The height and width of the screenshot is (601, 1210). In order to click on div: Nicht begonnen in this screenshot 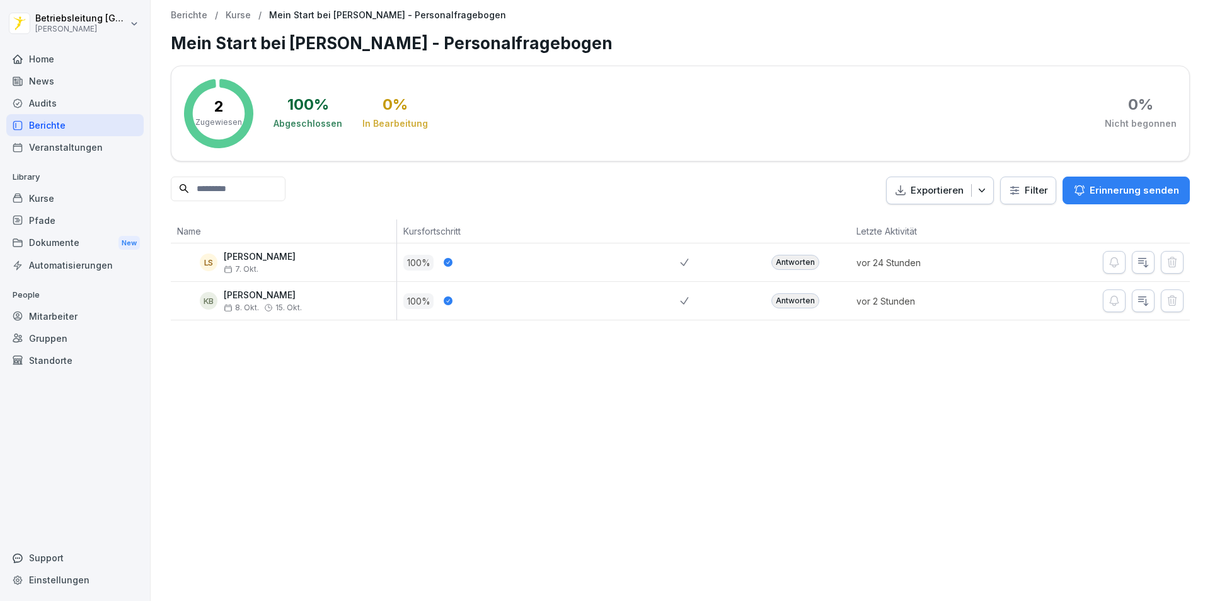, I will do `click(1141, 124)`.